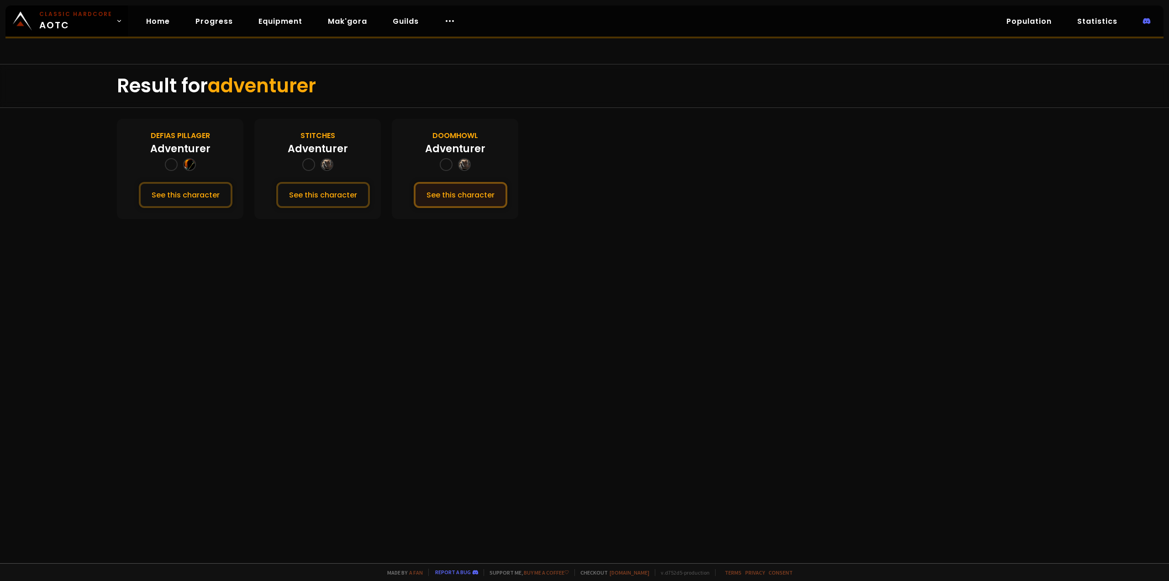 The image size is (1169, 581). Describe the element at coordinates (280, 21) in the screenshot. I see `a: Equipment` at that location.